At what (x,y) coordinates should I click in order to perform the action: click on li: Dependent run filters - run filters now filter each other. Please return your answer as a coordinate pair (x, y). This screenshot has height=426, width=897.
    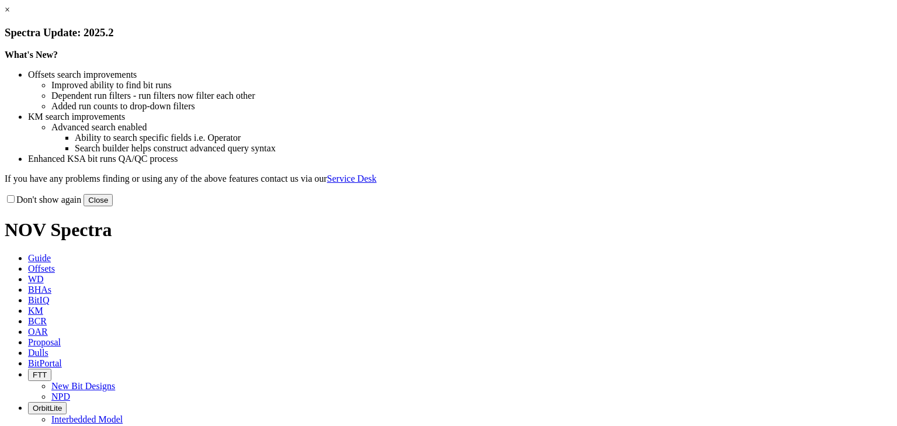
    Looking at the image, I should click on (472, 96).